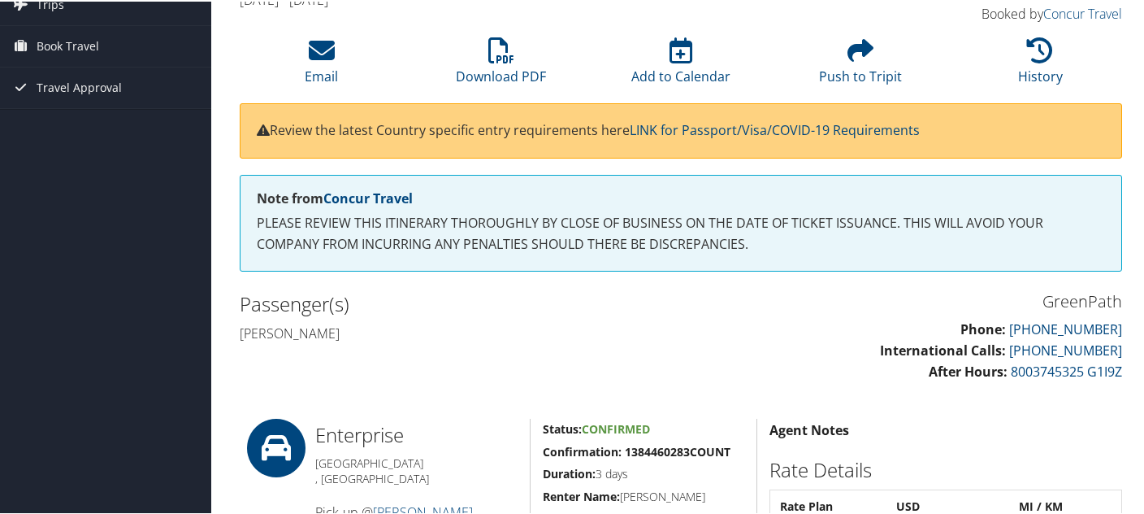 This screenshot has width=1144, height=514. What do you see at coordinates (67, 45) in the screenshot?
I see `span: Book Travel` at bounding box center [67, 45].